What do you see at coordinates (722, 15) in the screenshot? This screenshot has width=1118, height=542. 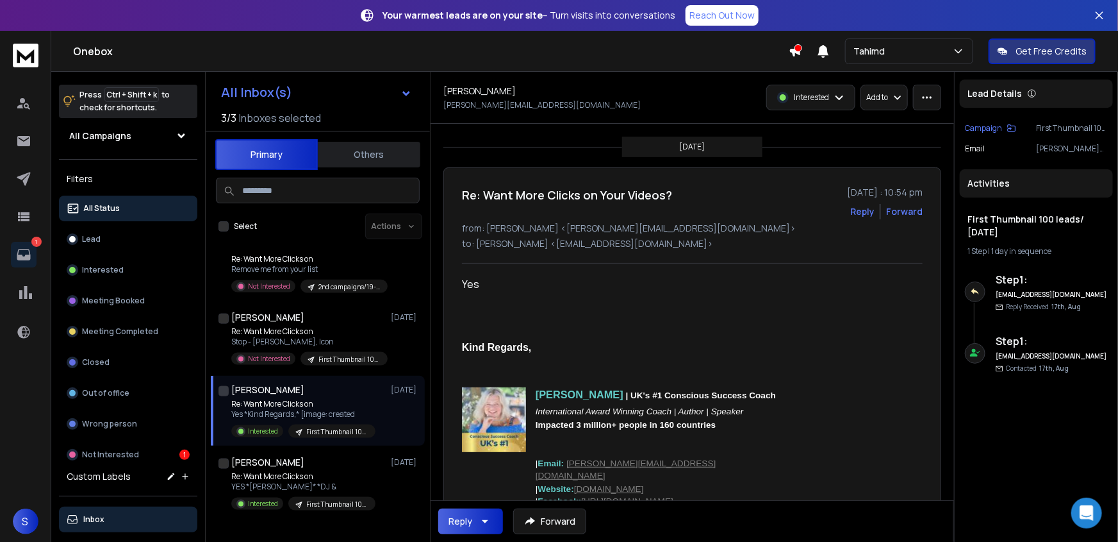 I see `p: Reach Out Now` at bounding box center [722, 15].